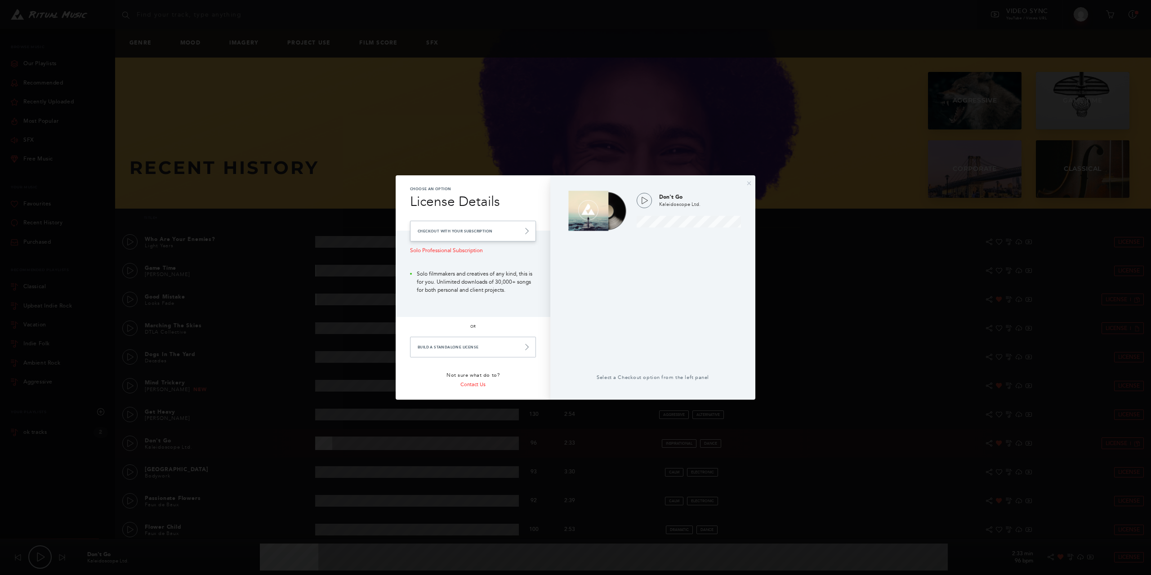  Describe the element at coordinates (473, 201) in the screenshot. I see `h3: License Details` at that location.